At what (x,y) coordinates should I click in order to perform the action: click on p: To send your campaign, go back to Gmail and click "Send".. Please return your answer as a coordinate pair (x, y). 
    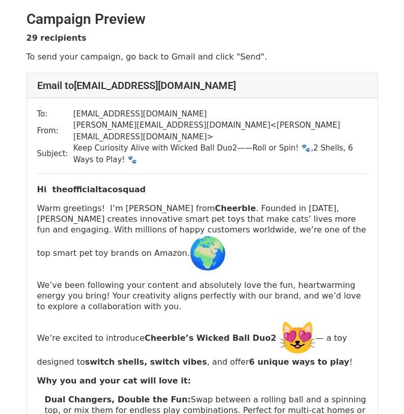
    Looking at the image, I should click on (202, 57).